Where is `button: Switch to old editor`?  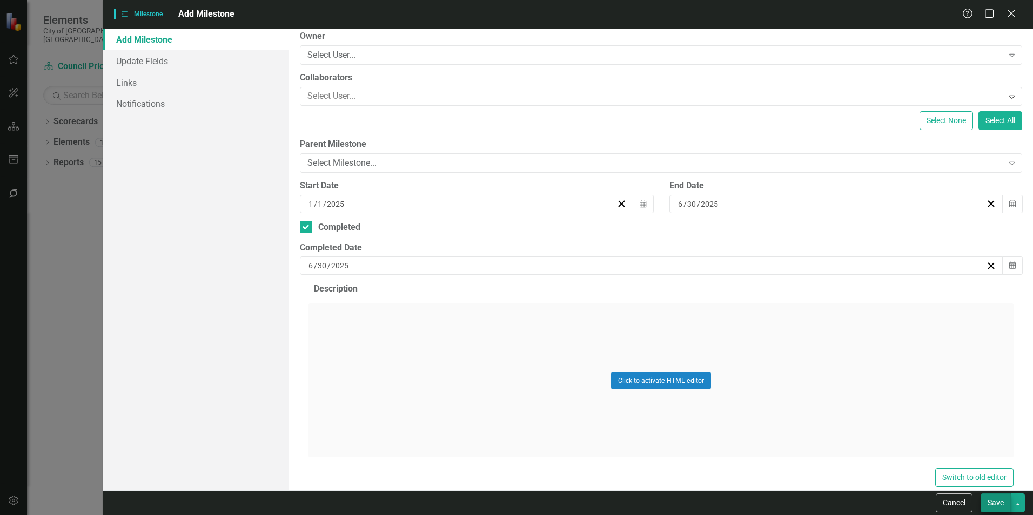
button: Switch to old editor is located at coordinates (974, 478).